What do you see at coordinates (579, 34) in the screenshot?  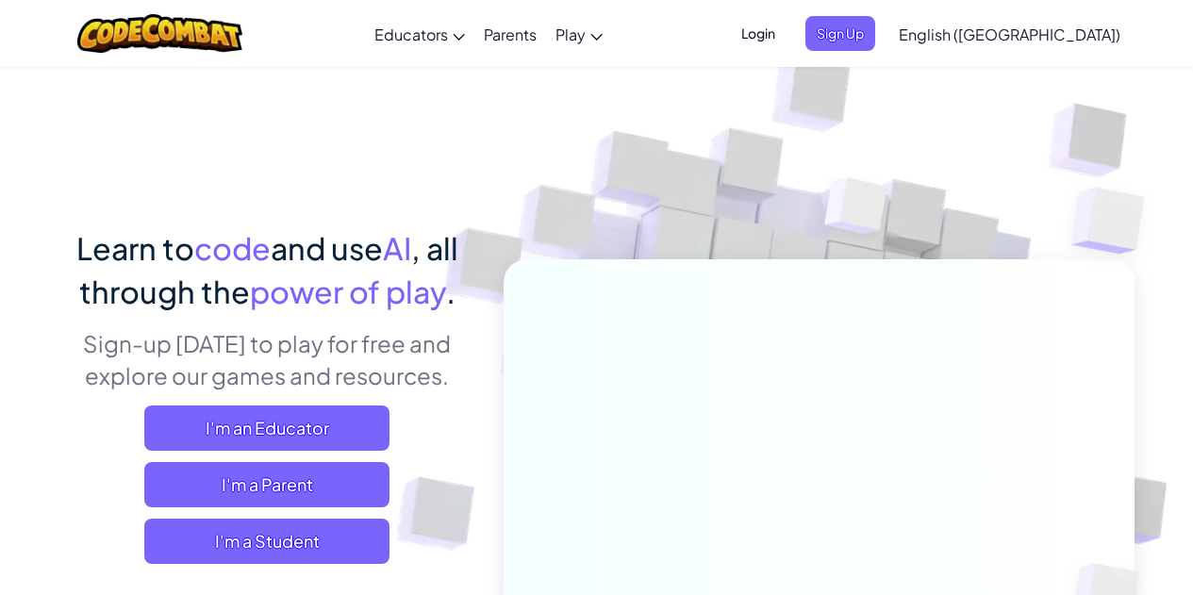 I see `a: Play` at bounding box center [579, 34].